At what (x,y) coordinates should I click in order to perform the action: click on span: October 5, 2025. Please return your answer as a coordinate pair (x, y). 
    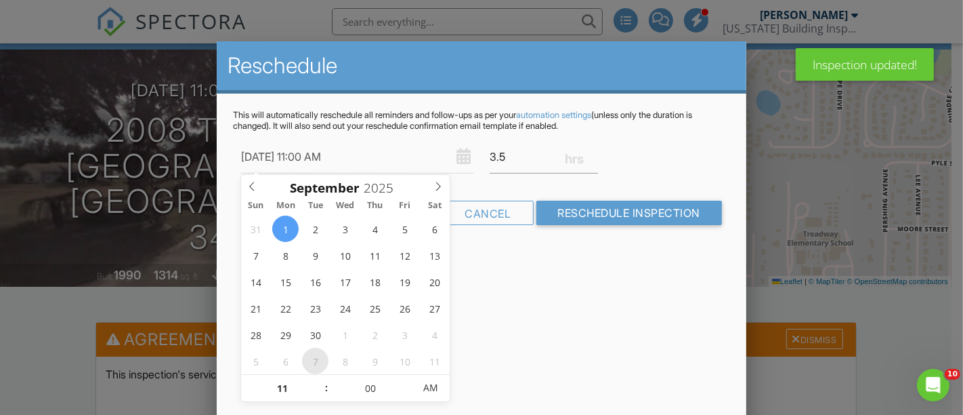
    Looking at the image, I should click on (255, 360).